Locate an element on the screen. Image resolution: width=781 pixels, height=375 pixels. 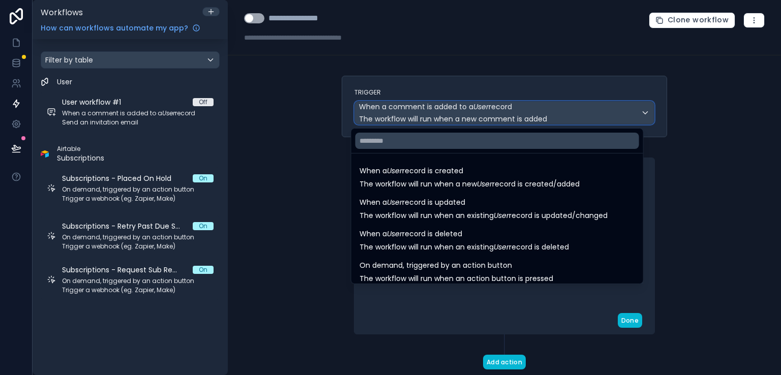
span: The workflow will run when an existing record is updated/changed is located at coordinates (484, 216).